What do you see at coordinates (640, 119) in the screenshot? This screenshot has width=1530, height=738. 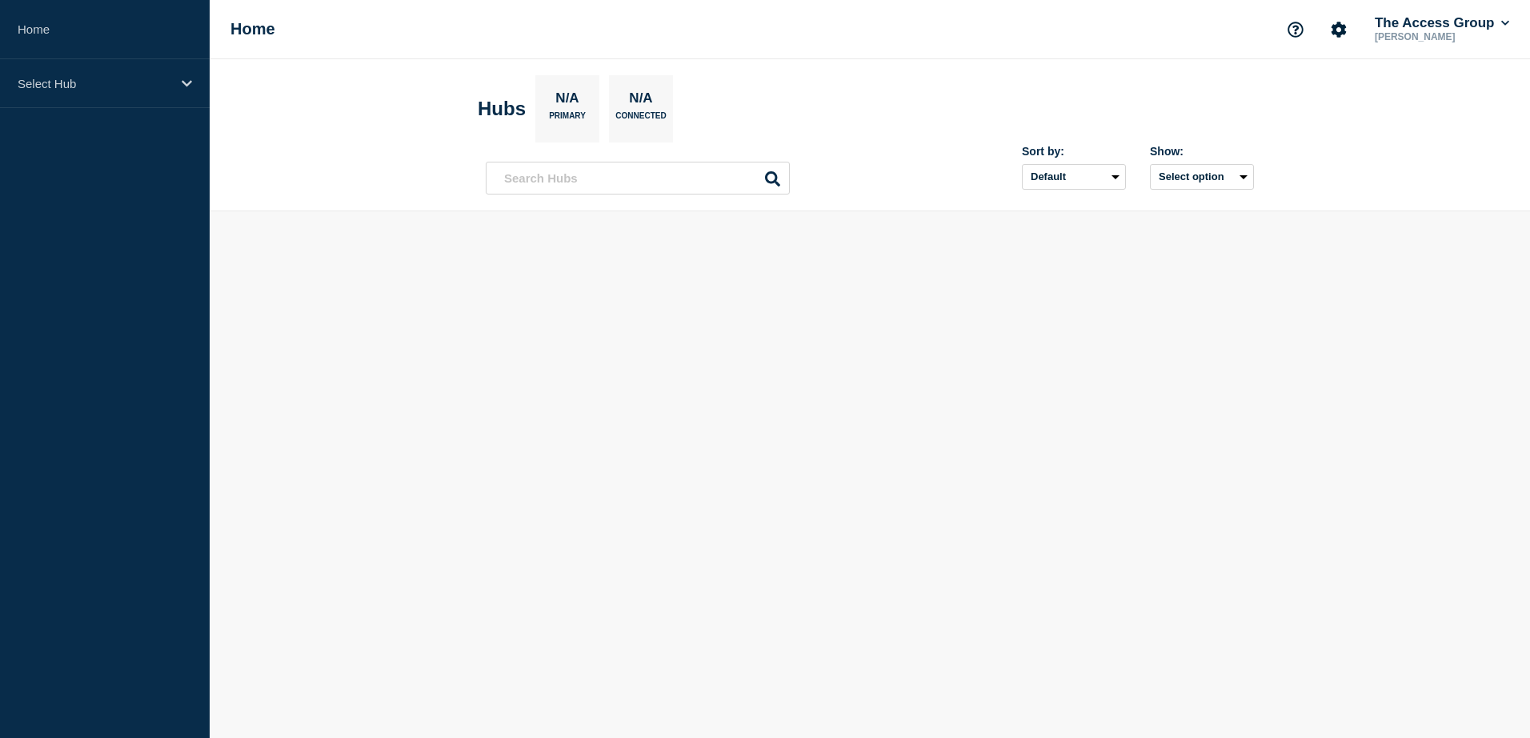 I see `p: Connected` at bounding box center [640, 119].